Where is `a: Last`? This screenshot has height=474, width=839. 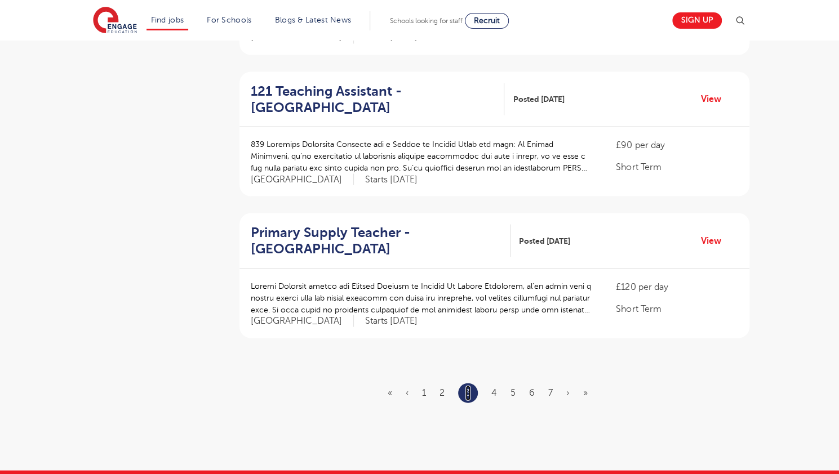 a: Last is located at coordinates (585, 393).